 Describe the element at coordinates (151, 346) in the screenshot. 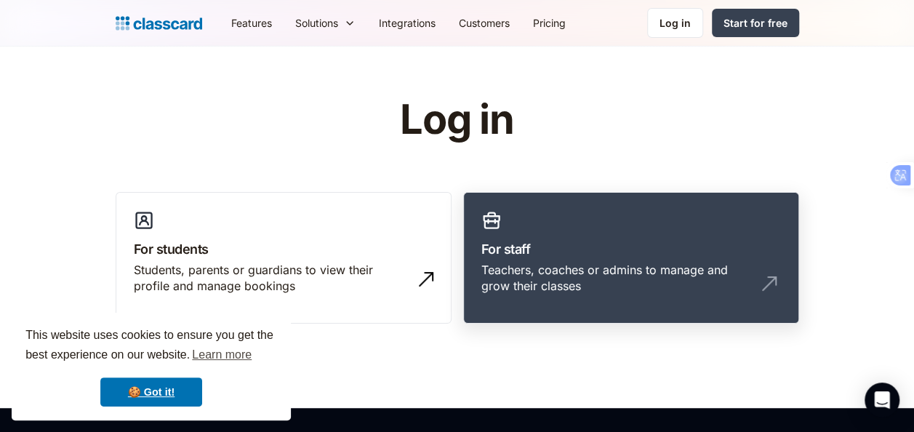

I see `span: This website uses cookies to ensure you get the best experience on our website.` at that location.